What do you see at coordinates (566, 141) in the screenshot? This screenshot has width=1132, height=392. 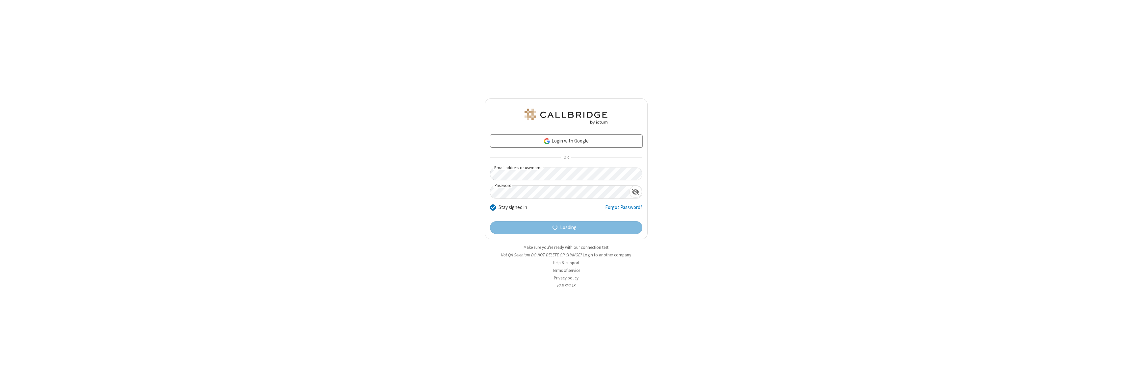 I see `a: Login with Google` at bounding box center [566, 141].